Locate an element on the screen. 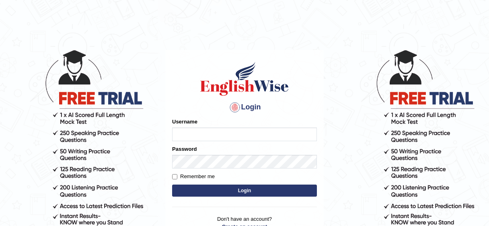  label: Username is located at coordinates (184, 121).